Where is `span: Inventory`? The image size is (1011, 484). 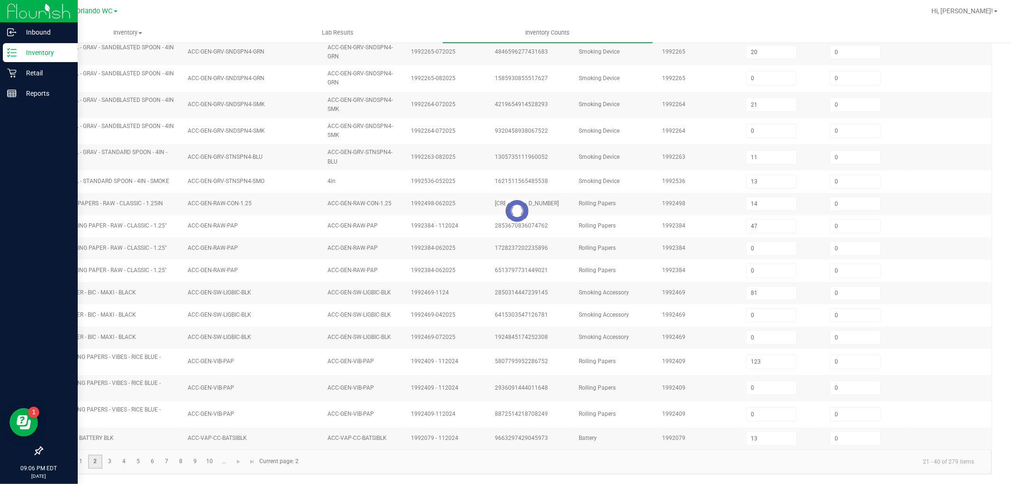 span: Inventory is located at coordinates (127, 33).